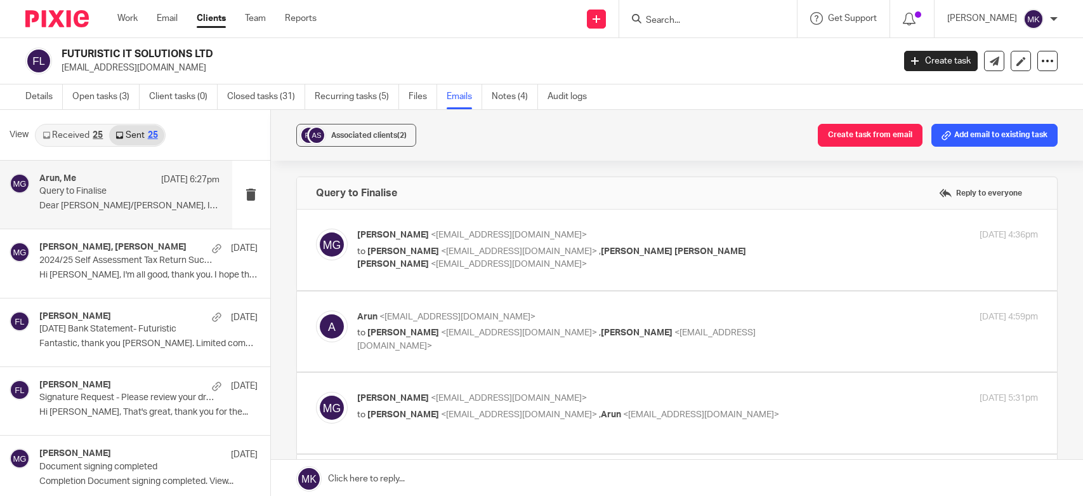 The image size is (1083, 496). Describe the element at coordinates (126, 397) in the screenshot. I see `p: Signature Request - Please review your draft 2024/25 Self Assessment Tax Return` at that location.